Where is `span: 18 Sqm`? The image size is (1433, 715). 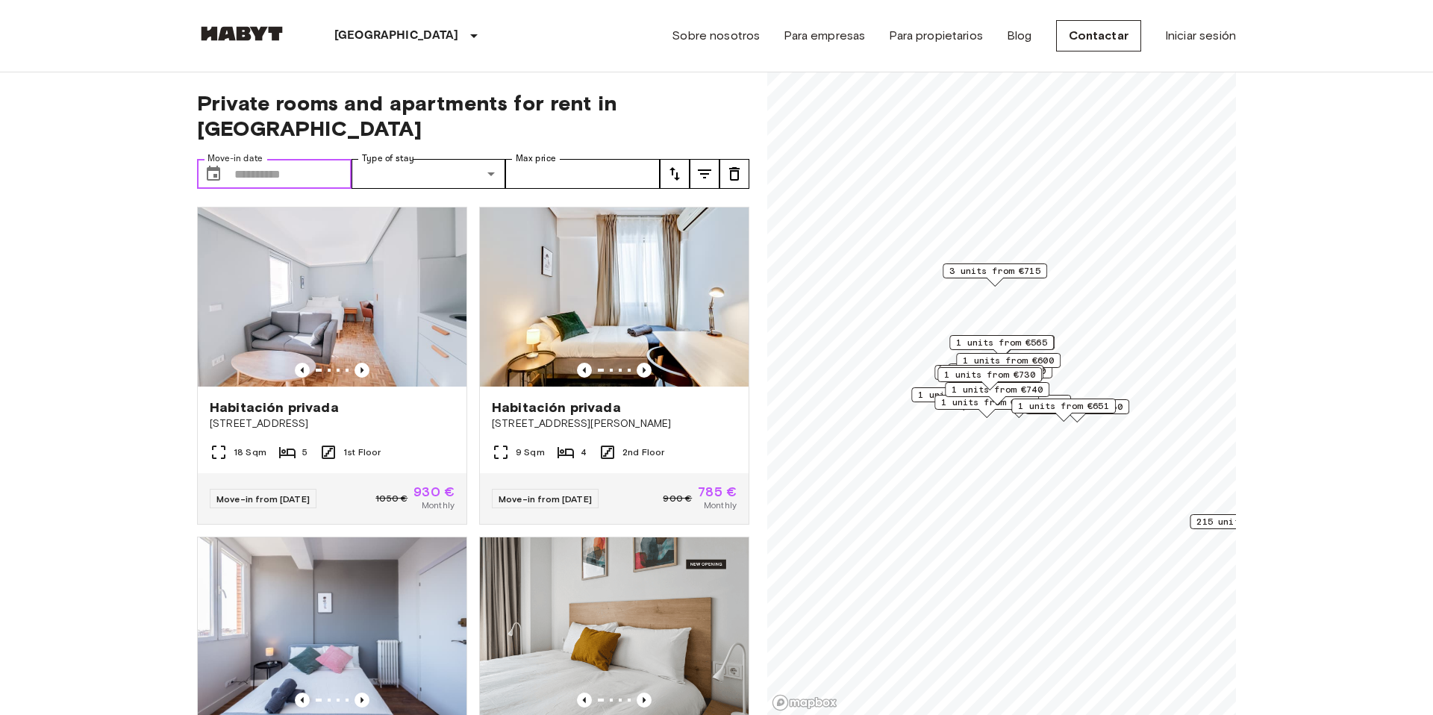 span: 18 Sqm is located at coordinates (250, 452).